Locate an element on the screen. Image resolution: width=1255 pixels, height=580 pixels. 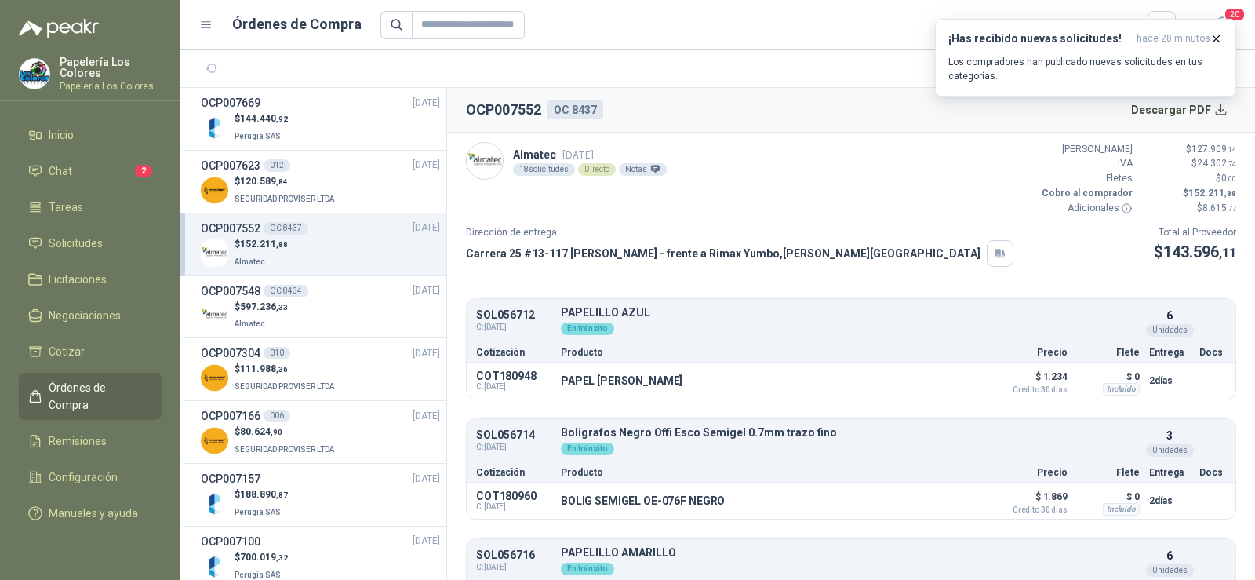
a: Chat2 is located at coordinates (90, 171).